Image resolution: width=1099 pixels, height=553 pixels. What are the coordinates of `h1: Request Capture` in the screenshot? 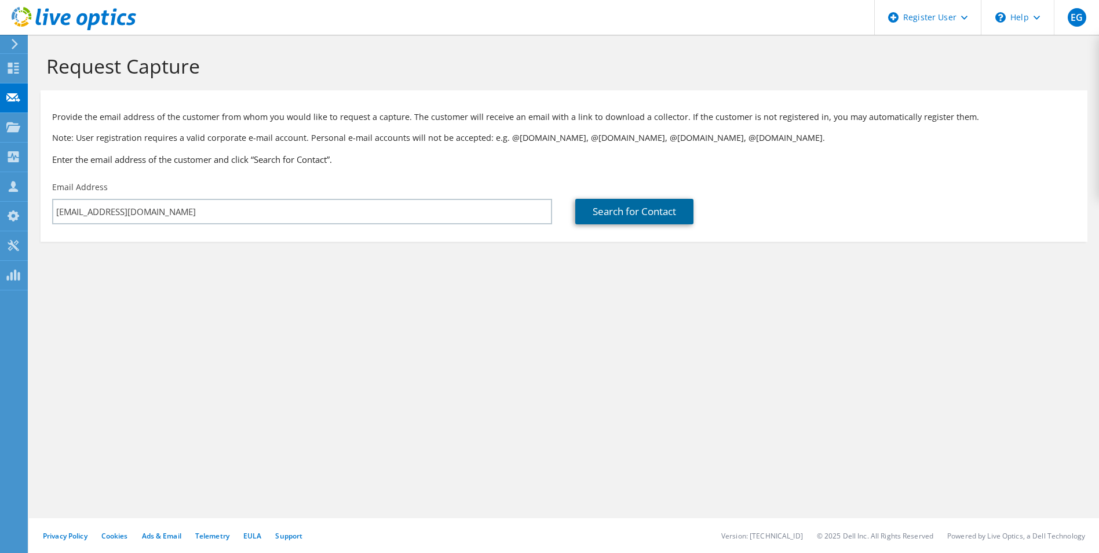 It's located at (561, 66).